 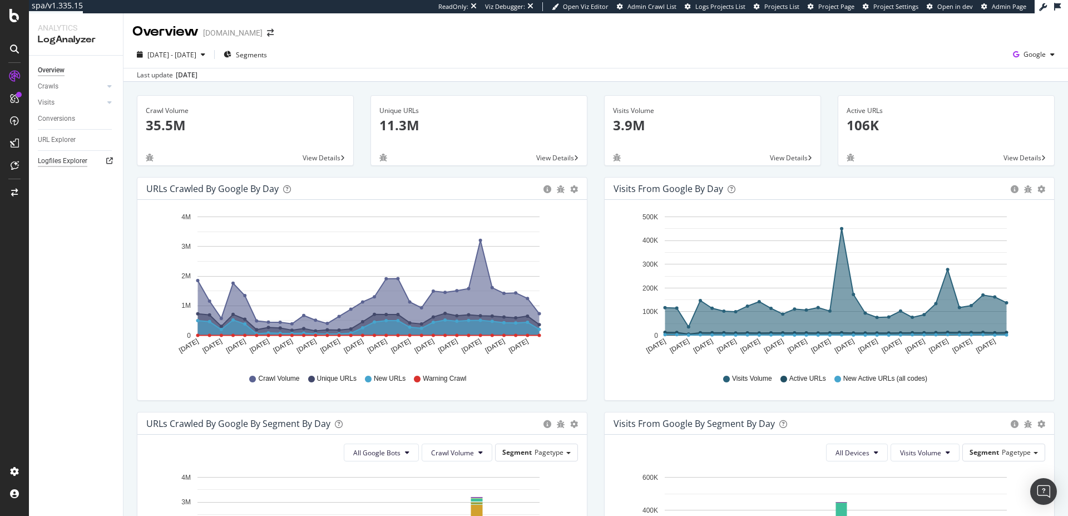 I want to click on div: Unique URLs, so click(x=479, y=111).